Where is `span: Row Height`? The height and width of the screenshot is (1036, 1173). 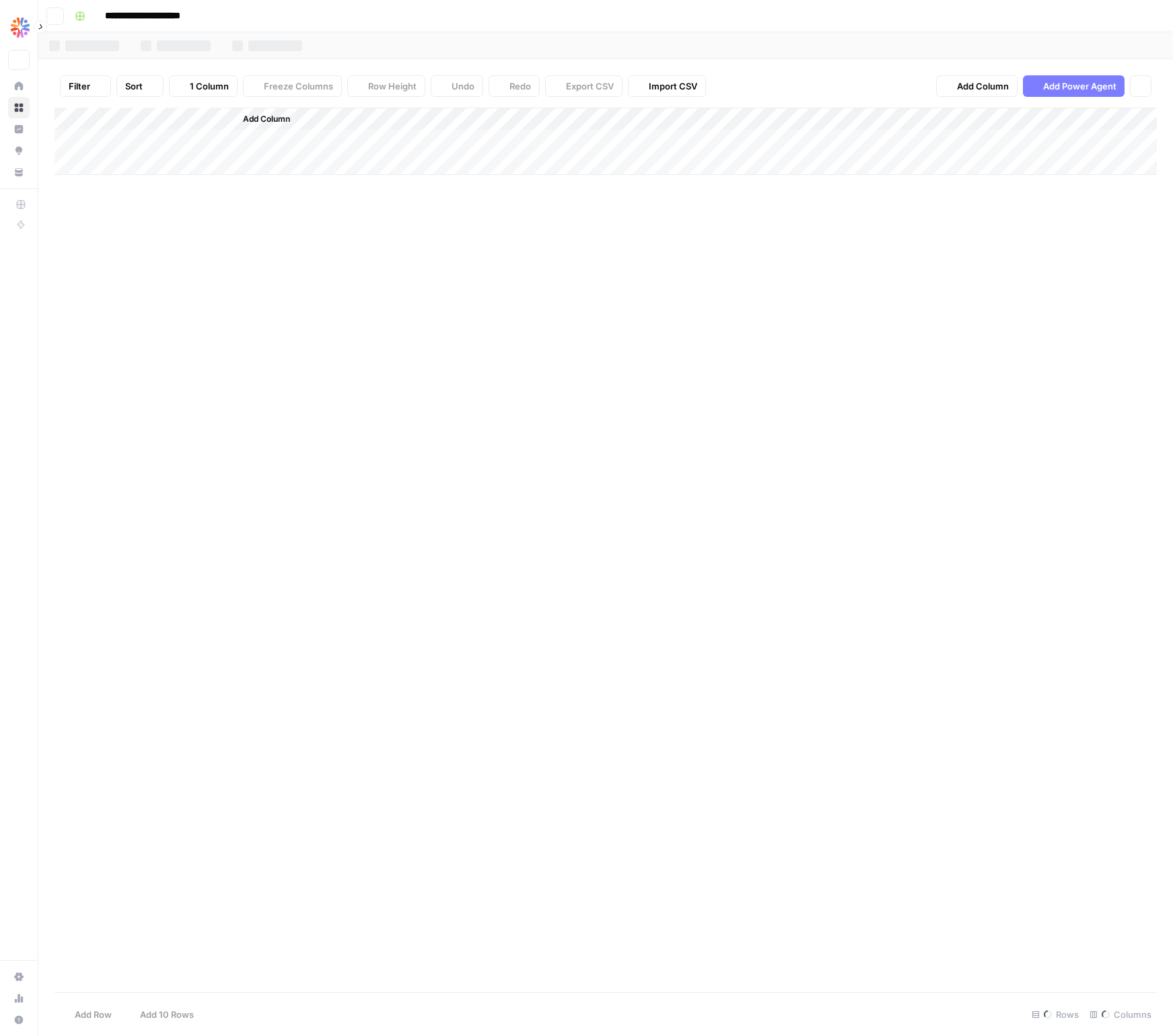
span: Row Height is located at coordinates (392, 86).